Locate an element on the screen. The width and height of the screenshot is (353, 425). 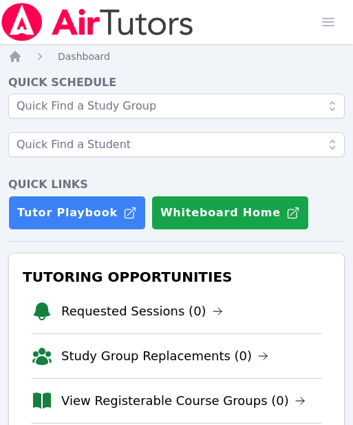
input: Quick Find a Study Group is located at coordinates (176, 106).